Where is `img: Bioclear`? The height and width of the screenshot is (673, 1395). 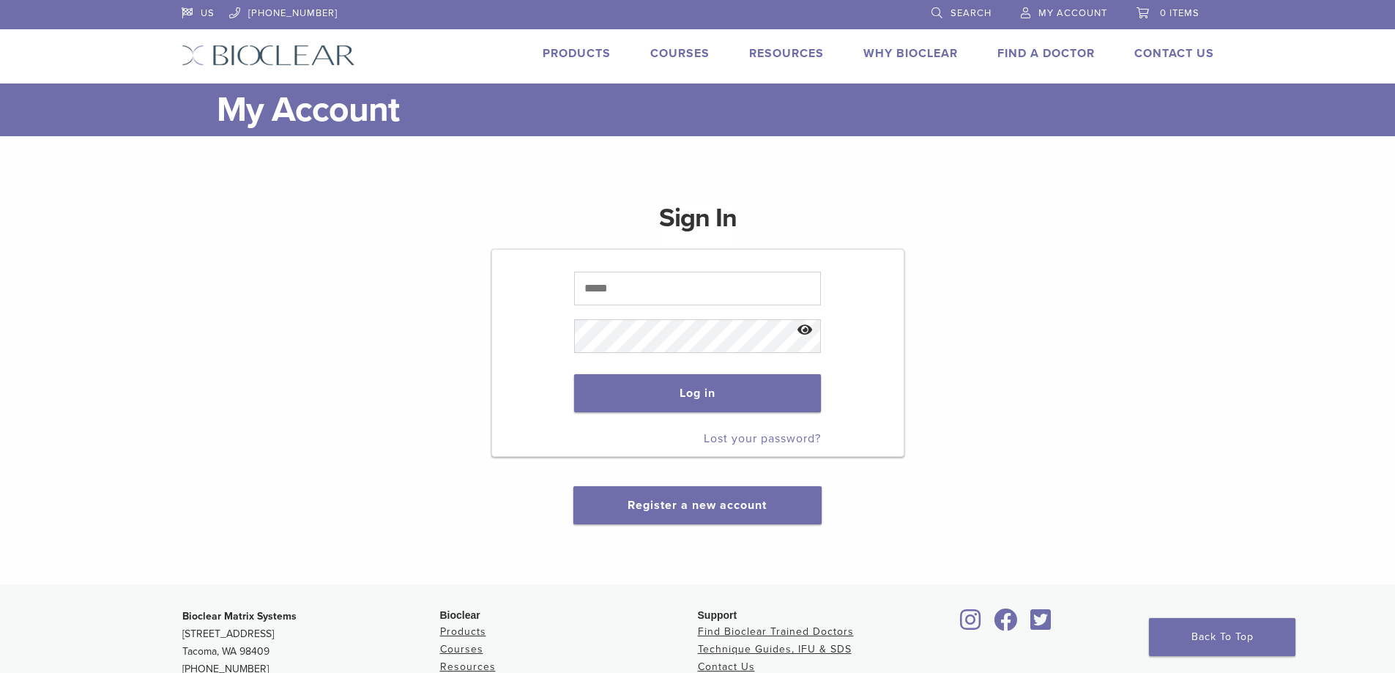
img: Bioclear is located at coordinates (268, 55).